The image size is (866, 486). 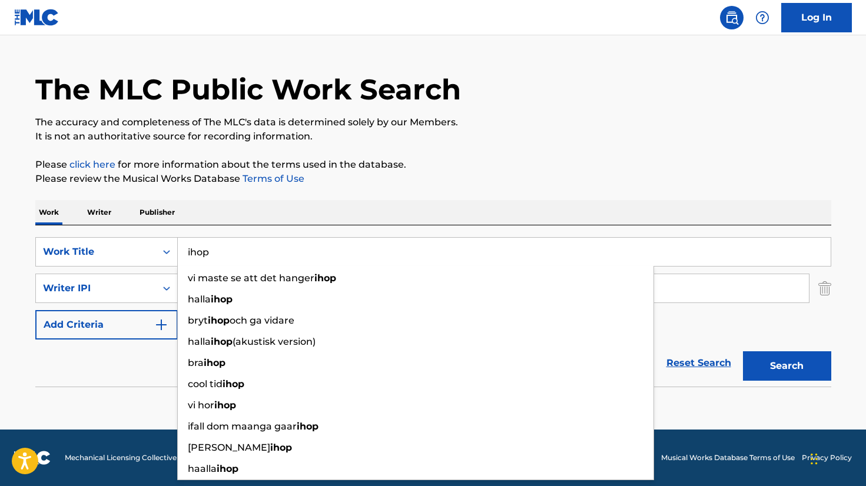 I want to click on a: Log In, so click(x=816, y=18).